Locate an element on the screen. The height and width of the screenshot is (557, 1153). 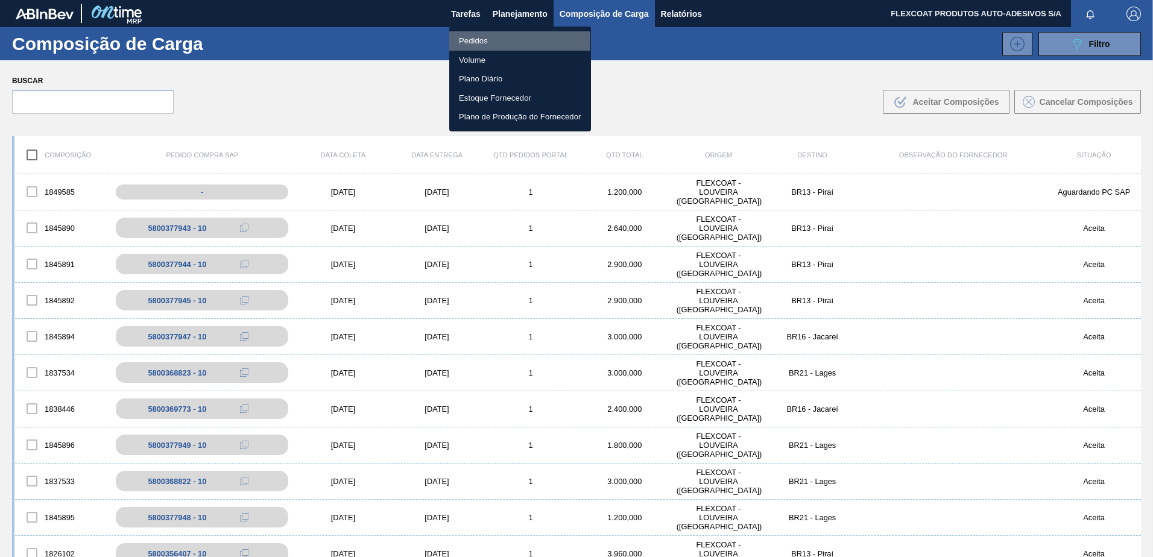
a: Plano de Produção do Fornecedor is located at coordinates (520, 117).